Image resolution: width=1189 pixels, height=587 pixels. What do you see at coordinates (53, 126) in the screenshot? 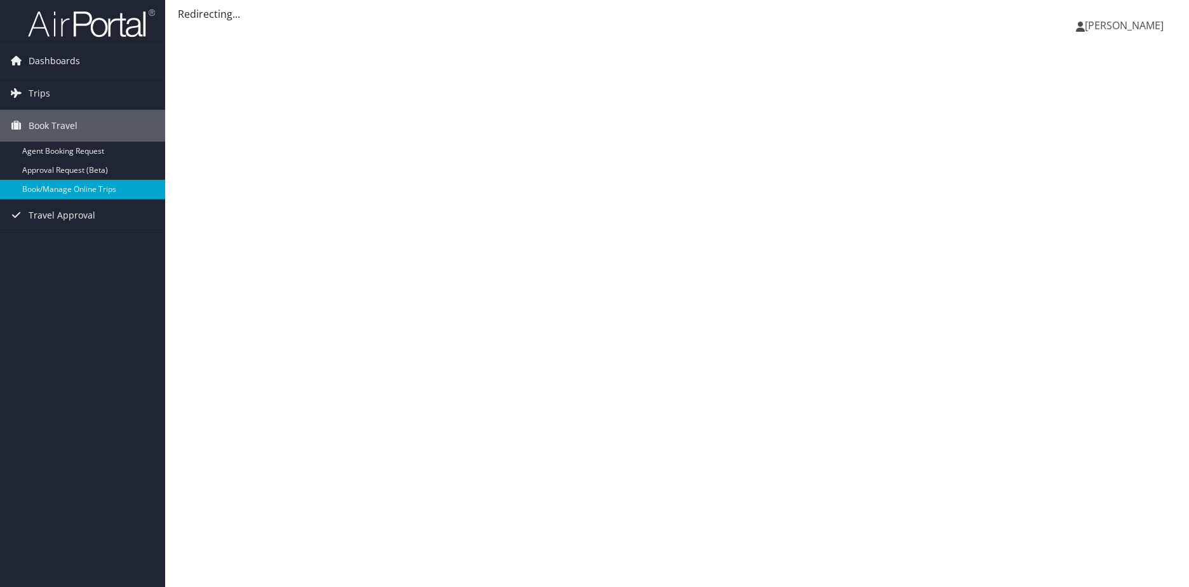
I see `span: Book Travel` at bounding box center [53, 126].